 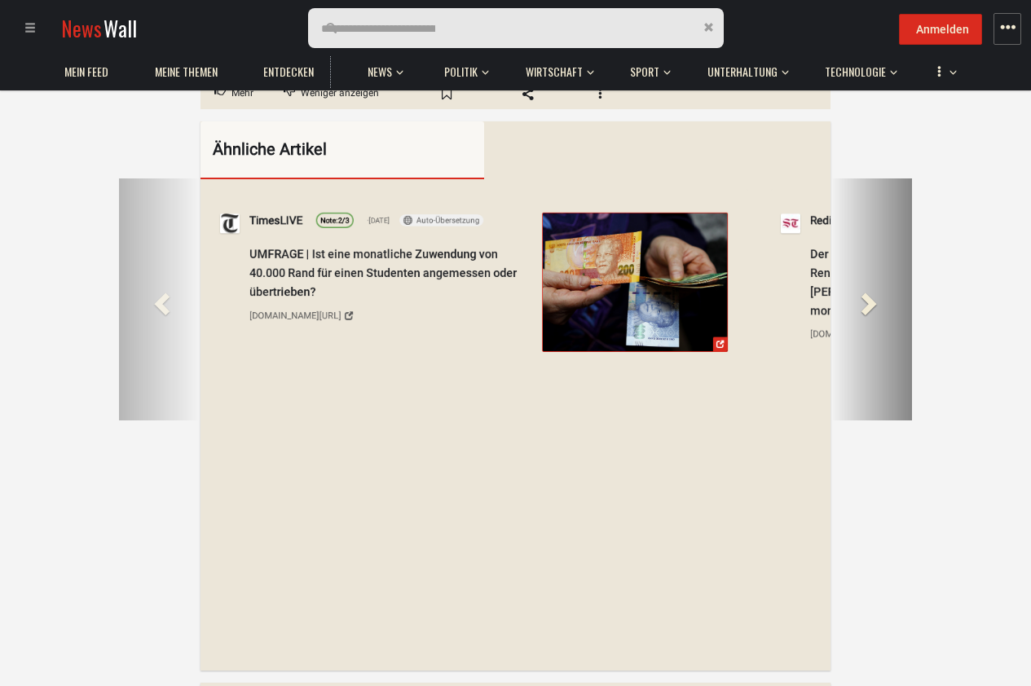 What do you see at coordinates (855, 72) in the screenshot?
I see `a: Technologie` at bounding box center [855, 72].